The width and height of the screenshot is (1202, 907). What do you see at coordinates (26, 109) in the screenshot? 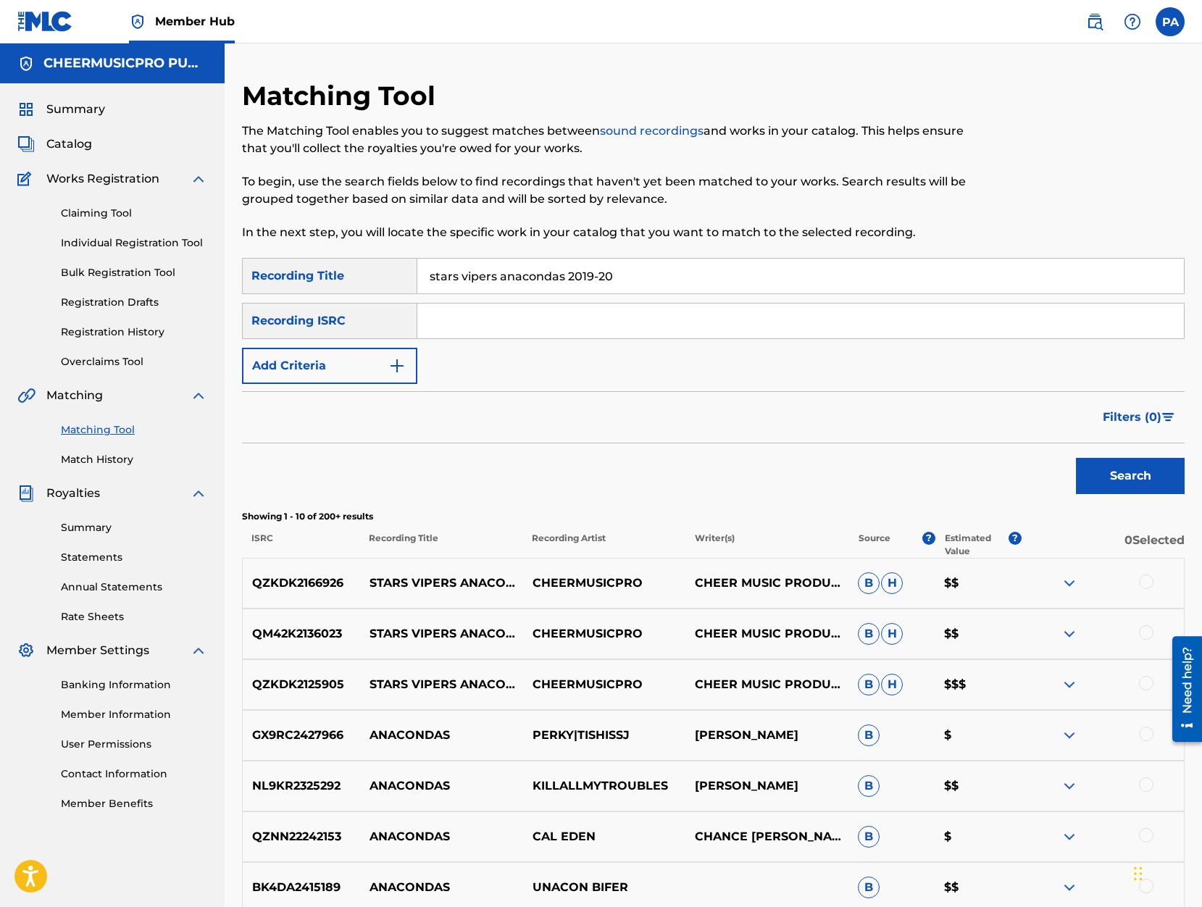
I see `img: Summary` at bounding box center [26, 109].